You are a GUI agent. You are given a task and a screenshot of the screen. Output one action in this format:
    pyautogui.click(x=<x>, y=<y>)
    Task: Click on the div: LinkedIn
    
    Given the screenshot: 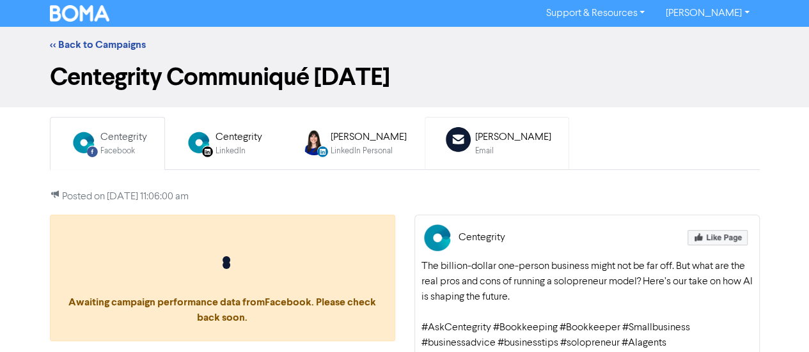 What is the action you would take?
    pyautogui.click(x=239, y=151)
    